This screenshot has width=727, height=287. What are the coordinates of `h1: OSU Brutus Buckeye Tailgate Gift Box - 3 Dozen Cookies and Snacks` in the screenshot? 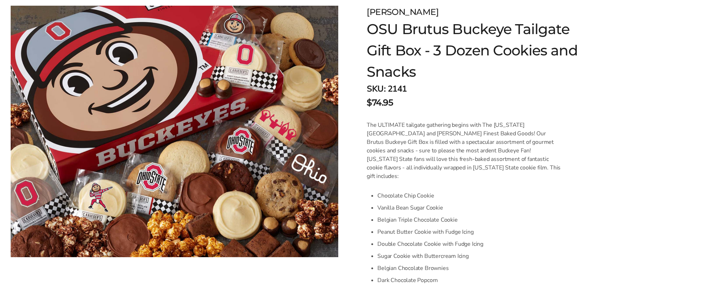 It's located at (480, 51).